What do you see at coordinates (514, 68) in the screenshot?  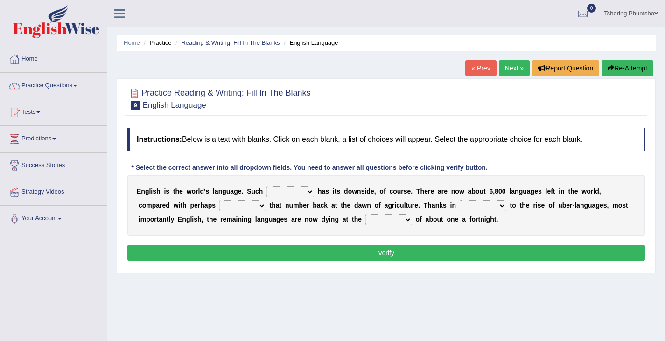 I see `a: Next »` at bounding box center [514, 68].